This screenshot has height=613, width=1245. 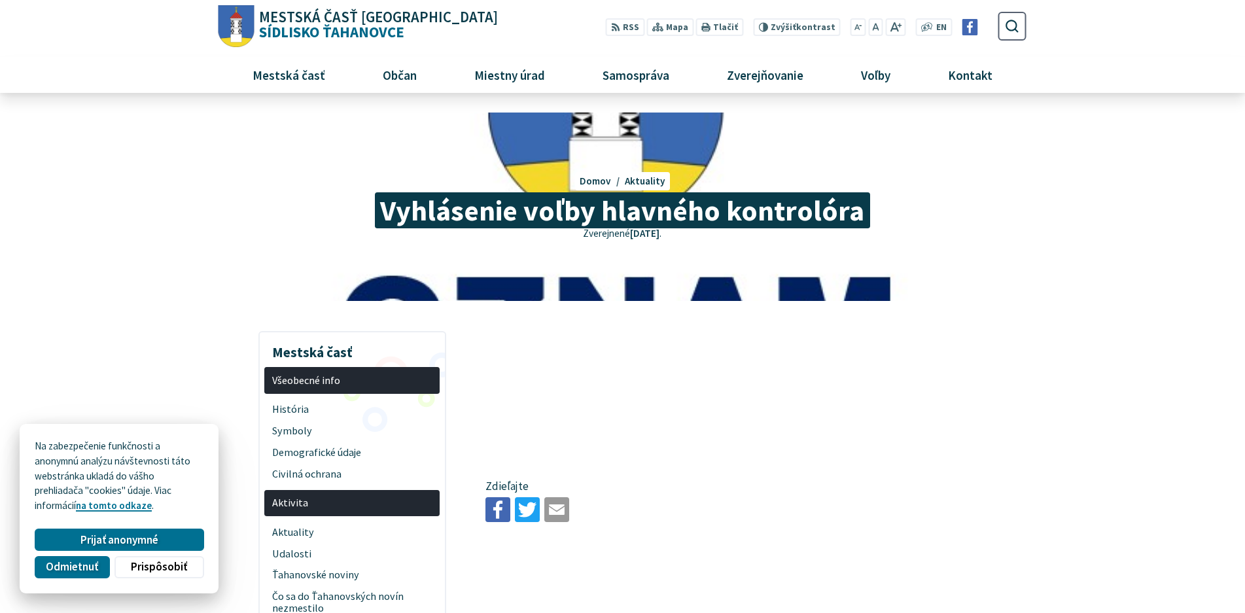 What do you see at coordinates (622, 234) in the screenshot?
I see `p: Zverejnené .` at bounding box center [622, 234].